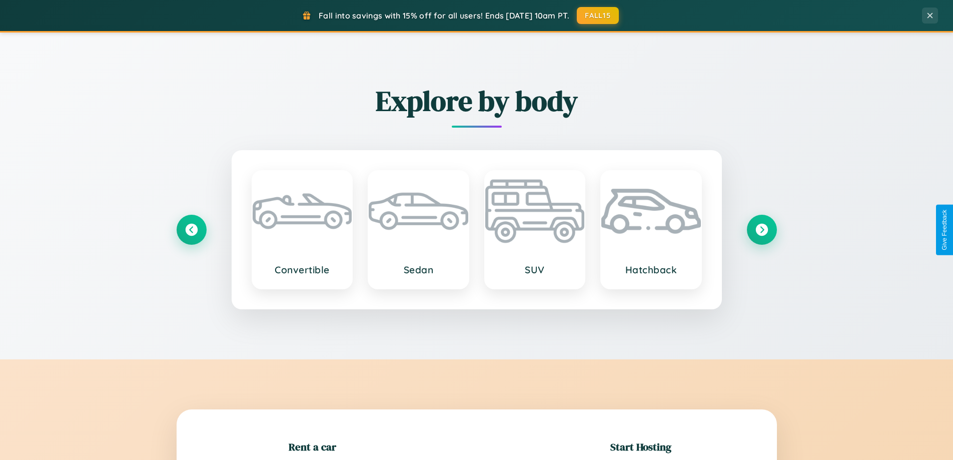 Image resolution: width=953 pixels, height=460 pixels. Describe the element at coordinates (312, 446) in the screenshot. I see `h2: Rent a car` at that location.